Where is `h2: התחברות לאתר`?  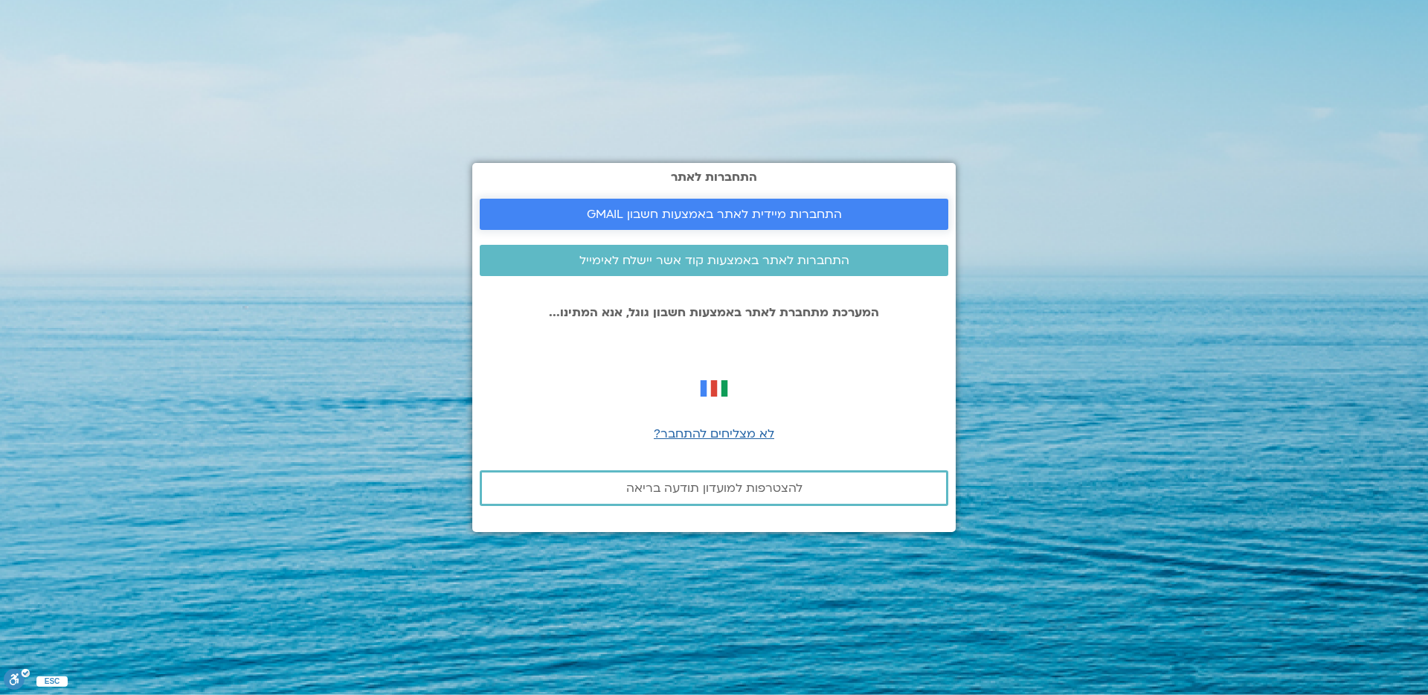 h2: התחברות לאתר is located at coordinates (714, 177).